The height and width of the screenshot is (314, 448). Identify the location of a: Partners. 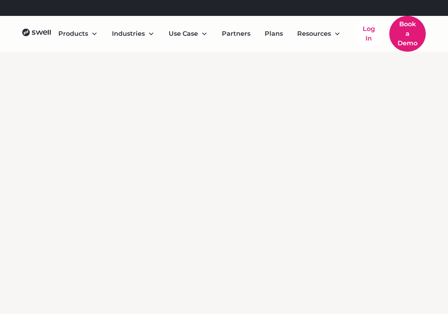
(236, 34).